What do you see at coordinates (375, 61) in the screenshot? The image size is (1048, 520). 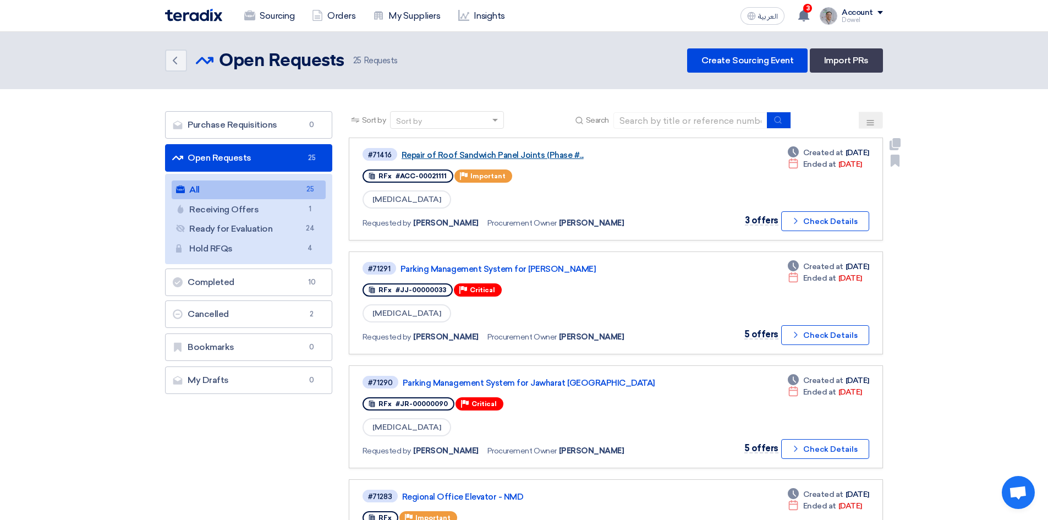 I see `span: Requests` at bounding box center [375, 61].